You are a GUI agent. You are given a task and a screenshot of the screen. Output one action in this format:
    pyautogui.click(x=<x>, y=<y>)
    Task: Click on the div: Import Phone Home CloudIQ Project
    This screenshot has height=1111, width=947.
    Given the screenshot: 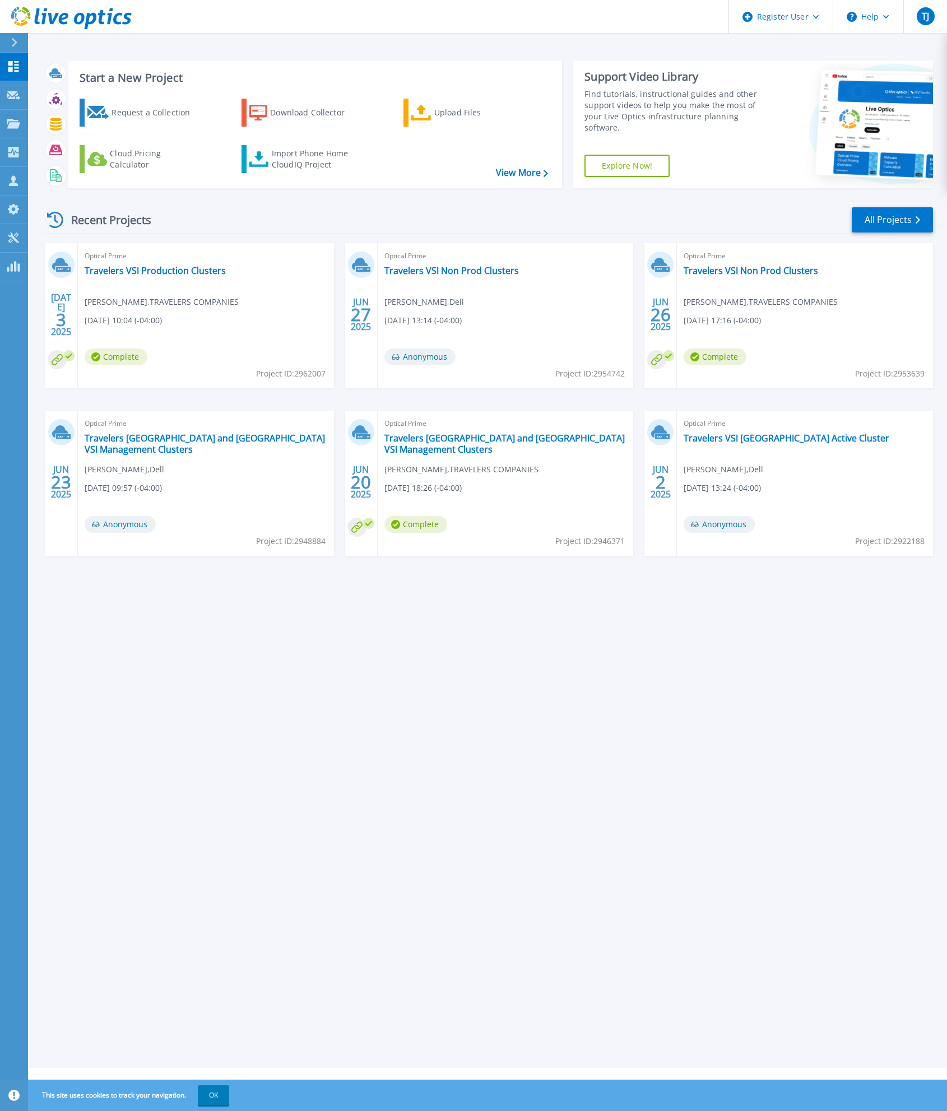 What is the action you would take?
    pyautogui.click(x=316, y=159)
    